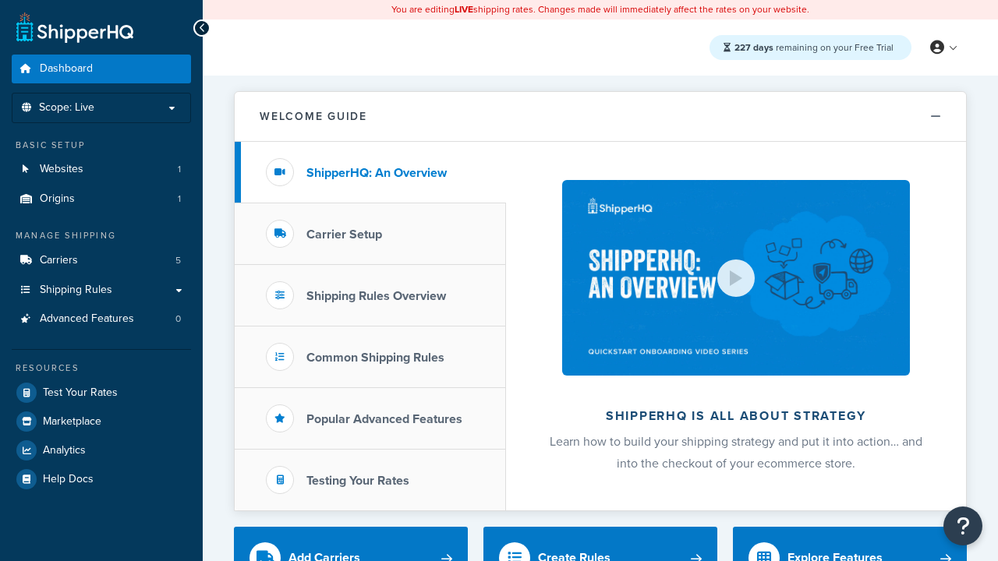 The width and height of the screenshot is (998, 561). What do you see at coordinates (101, 169) in the screenshot?
I see `li: Websites` at bounding box center [101, 169].